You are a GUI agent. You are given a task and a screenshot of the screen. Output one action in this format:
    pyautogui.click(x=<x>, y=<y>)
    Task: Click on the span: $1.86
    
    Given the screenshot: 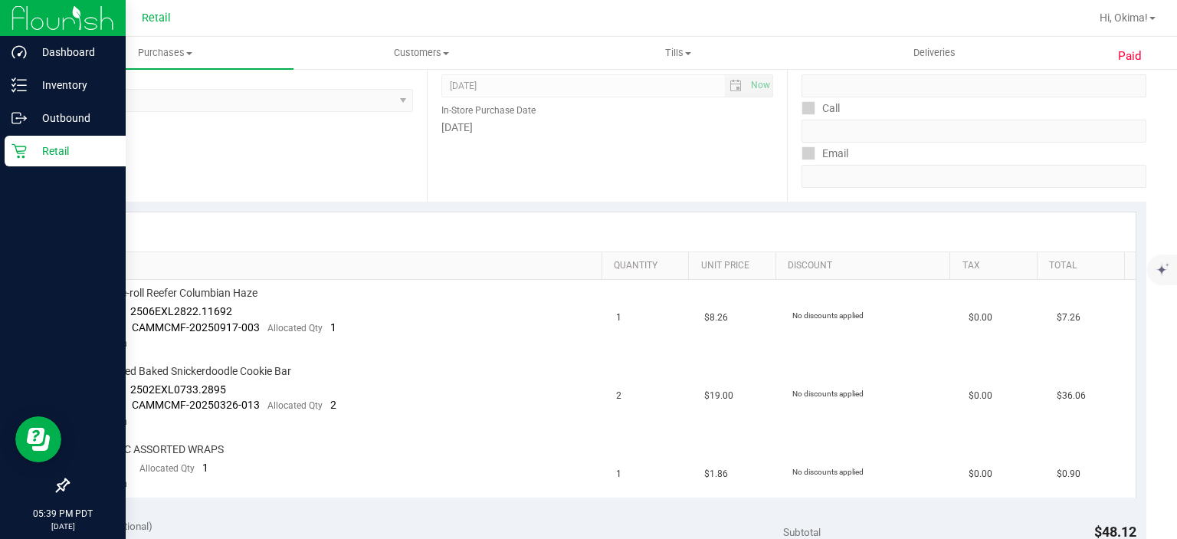 What is the action you would take?
    pyautogui.click(x=716, y=474)
    